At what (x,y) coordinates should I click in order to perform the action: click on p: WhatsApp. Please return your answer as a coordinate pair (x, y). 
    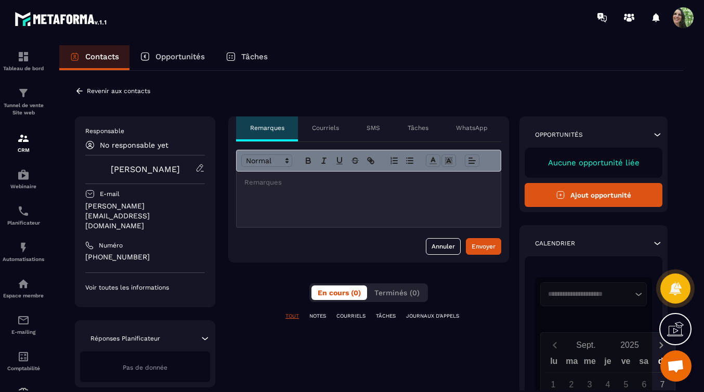
    Looking at the image, I should click on (472, 128).